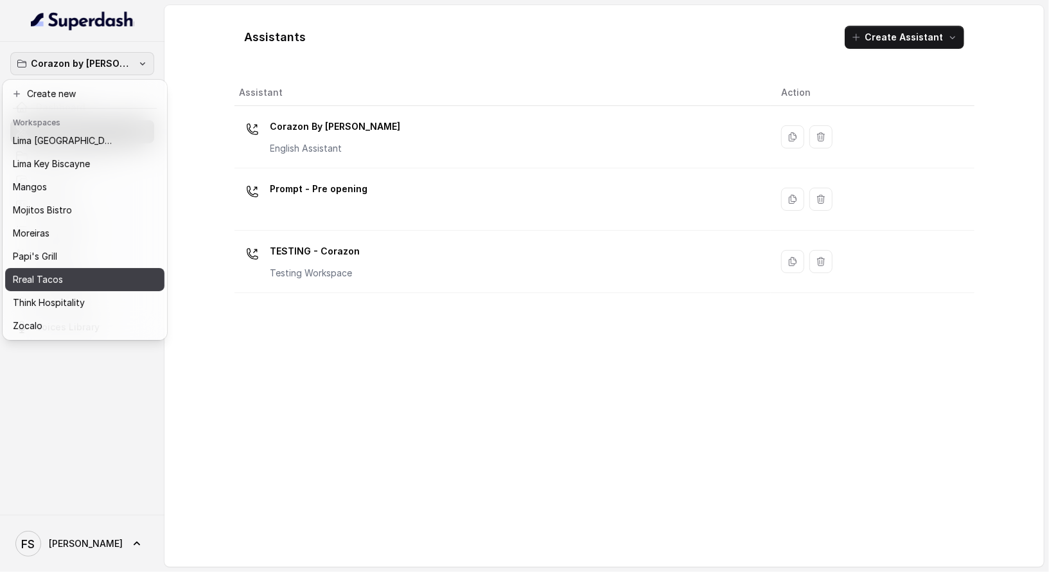  Describe the element at coordinates (51, 164) in the screenshot. I see `p: Lima Key Biscayne` at that location.